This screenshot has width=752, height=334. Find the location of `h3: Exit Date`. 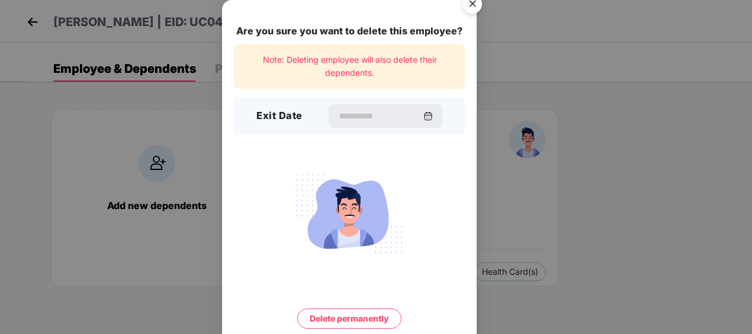

h3: Exit Date is located at coordinates (279, 116).